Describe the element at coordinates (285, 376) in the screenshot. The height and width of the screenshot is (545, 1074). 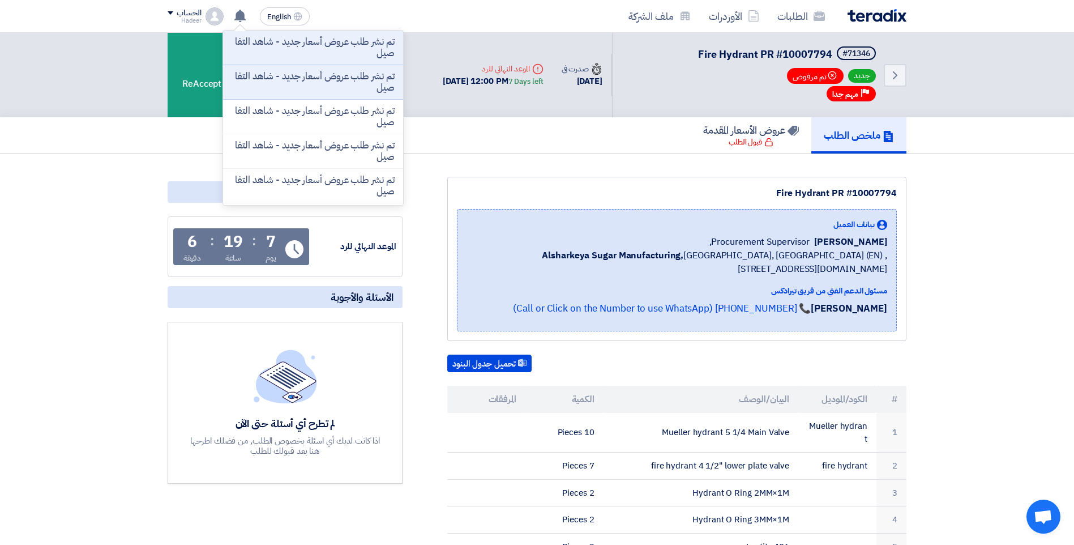
I see `img: empty_state_list.svg` at that location.